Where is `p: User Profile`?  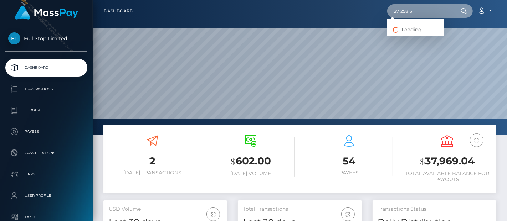 p: User Profile is located at coordinates (46, 196).